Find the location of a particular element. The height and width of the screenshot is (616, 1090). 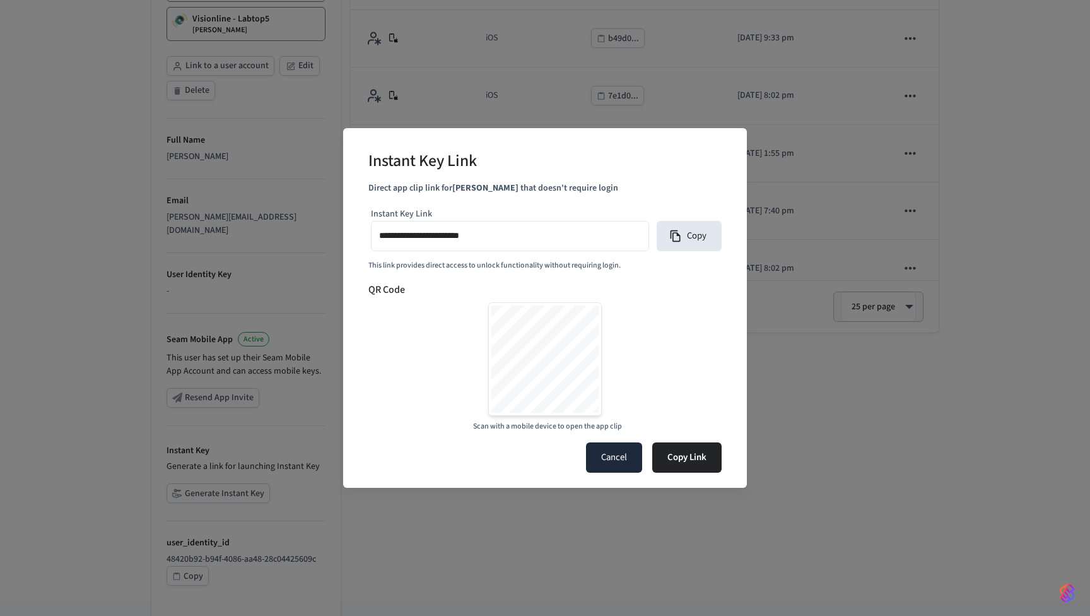

button: Copy Link is located at coordinates (687, 457).